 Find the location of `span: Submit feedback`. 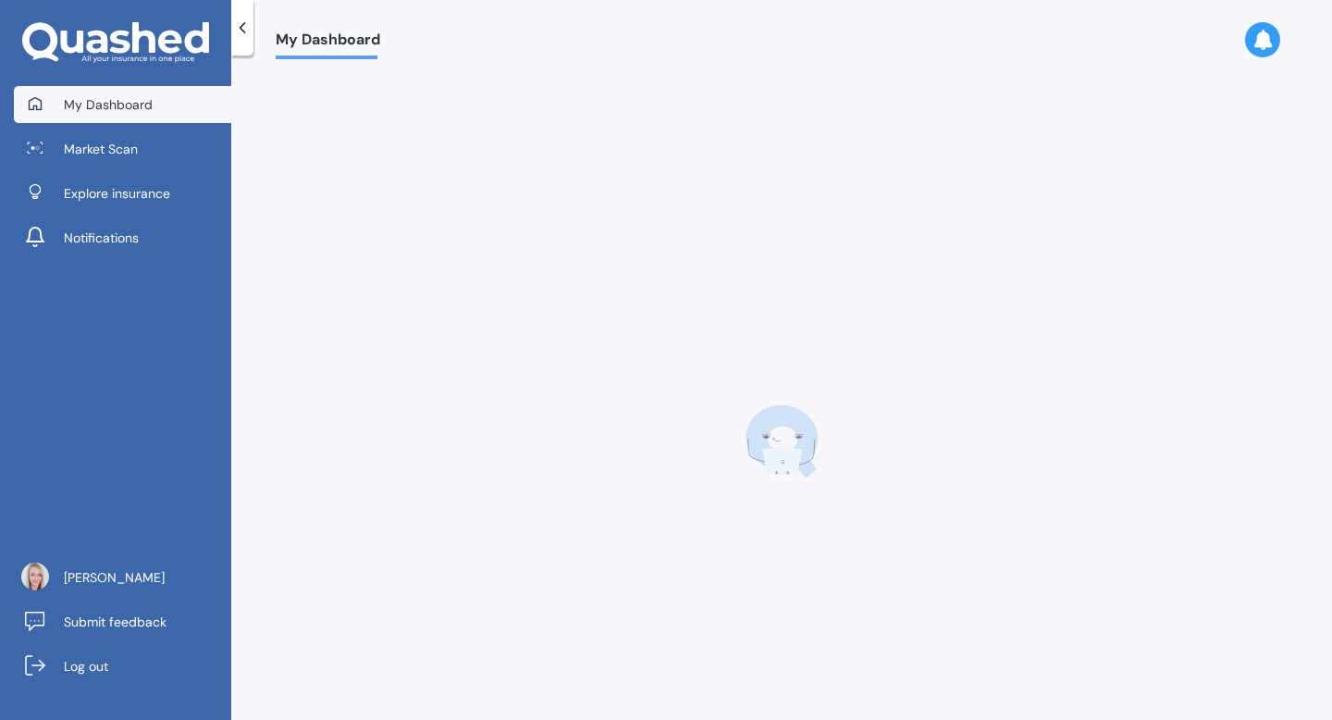

span: Submit feedback is located at coordinates (115, 622).